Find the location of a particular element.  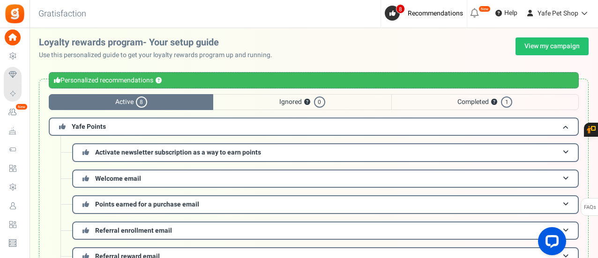

span: Completed is located at coordinates (485, 102).